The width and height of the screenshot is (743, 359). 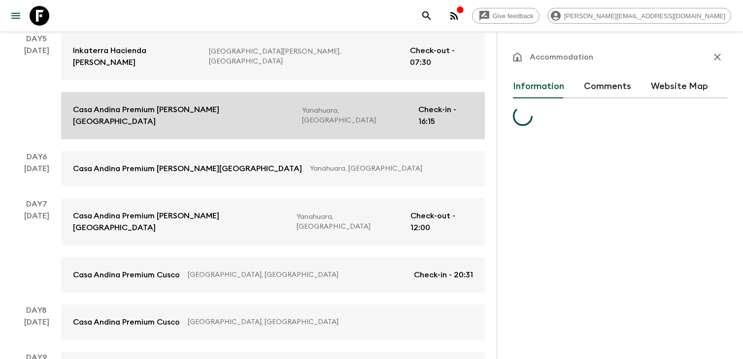 What do you see at coordinates (36, 311) in the screenshot?
I see `p: Day 8` at bounding box center [36, 311].